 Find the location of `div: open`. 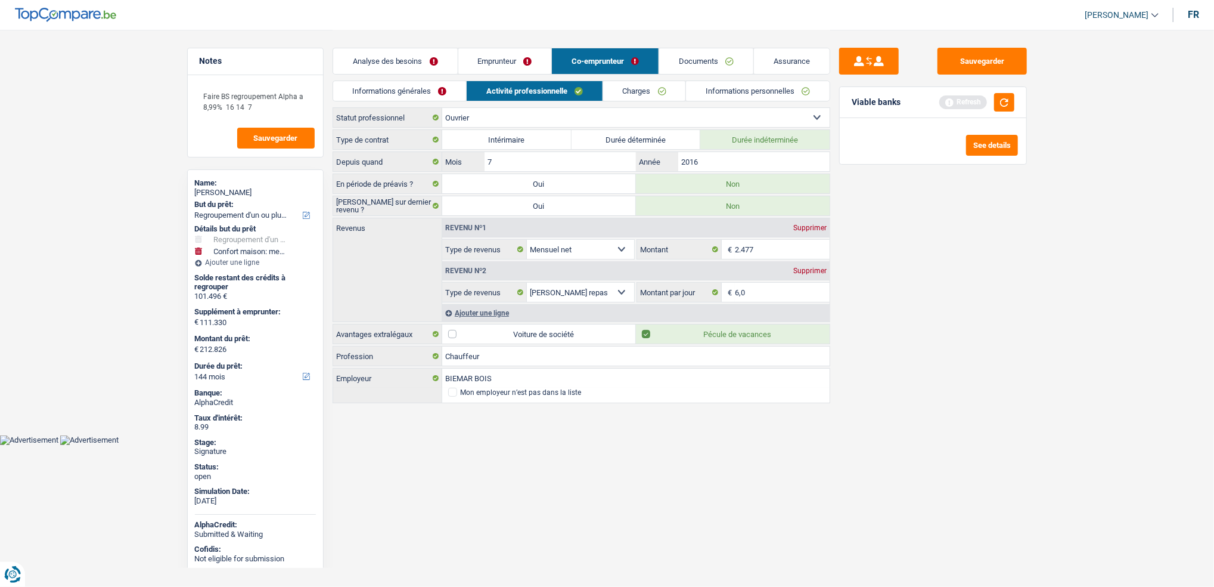

div: open is located at coordinates (255, 476).